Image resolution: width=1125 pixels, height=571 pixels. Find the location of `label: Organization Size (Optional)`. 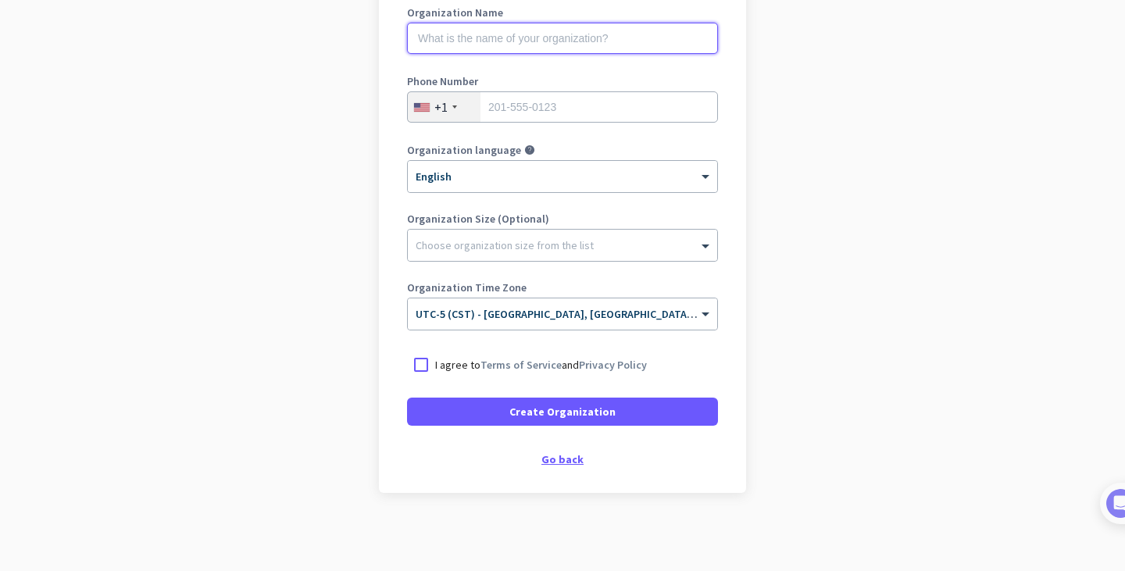

label: Organization Size (Optional) is located at coordinates (563, 219).